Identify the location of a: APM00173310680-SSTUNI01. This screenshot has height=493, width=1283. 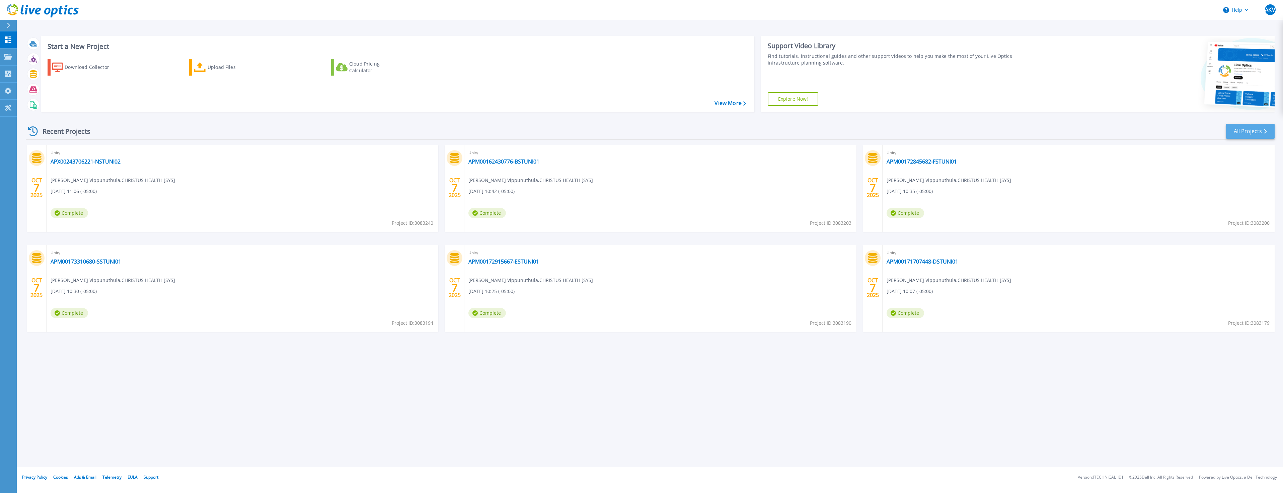
(86, 262).